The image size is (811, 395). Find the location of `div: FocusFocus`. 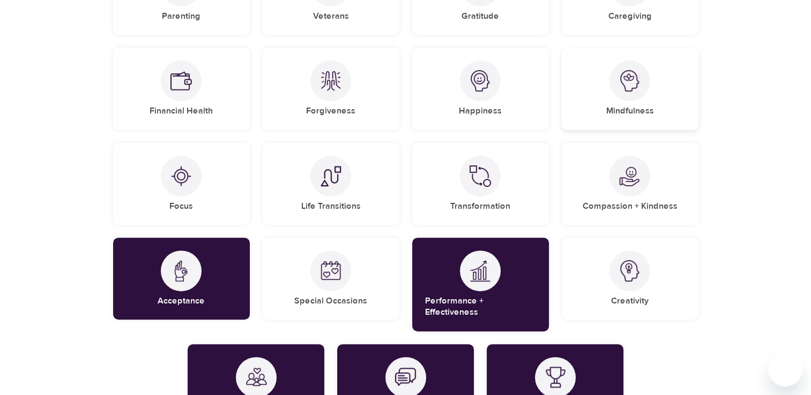

div: FocusFocus is located at coordinates (181, 184).